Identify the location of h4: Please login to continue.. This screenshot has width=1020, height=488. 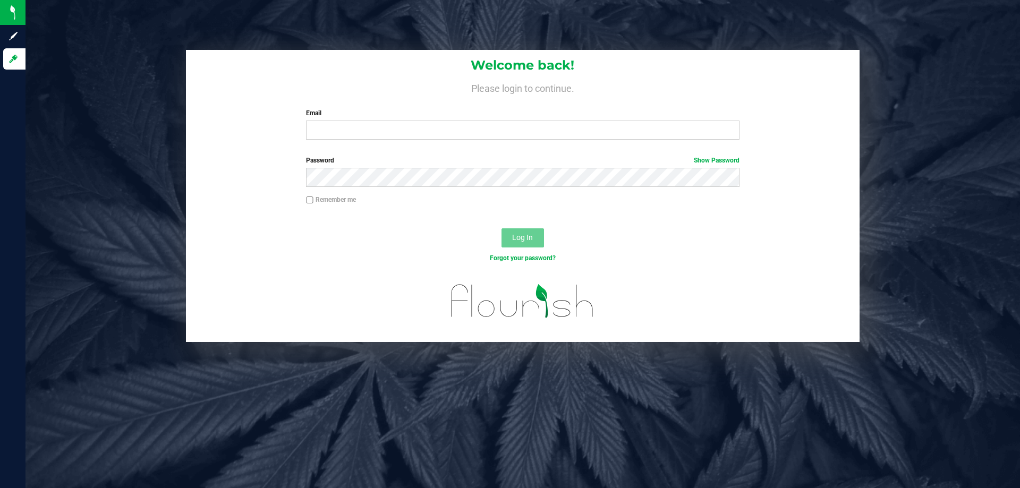
(523, 87).